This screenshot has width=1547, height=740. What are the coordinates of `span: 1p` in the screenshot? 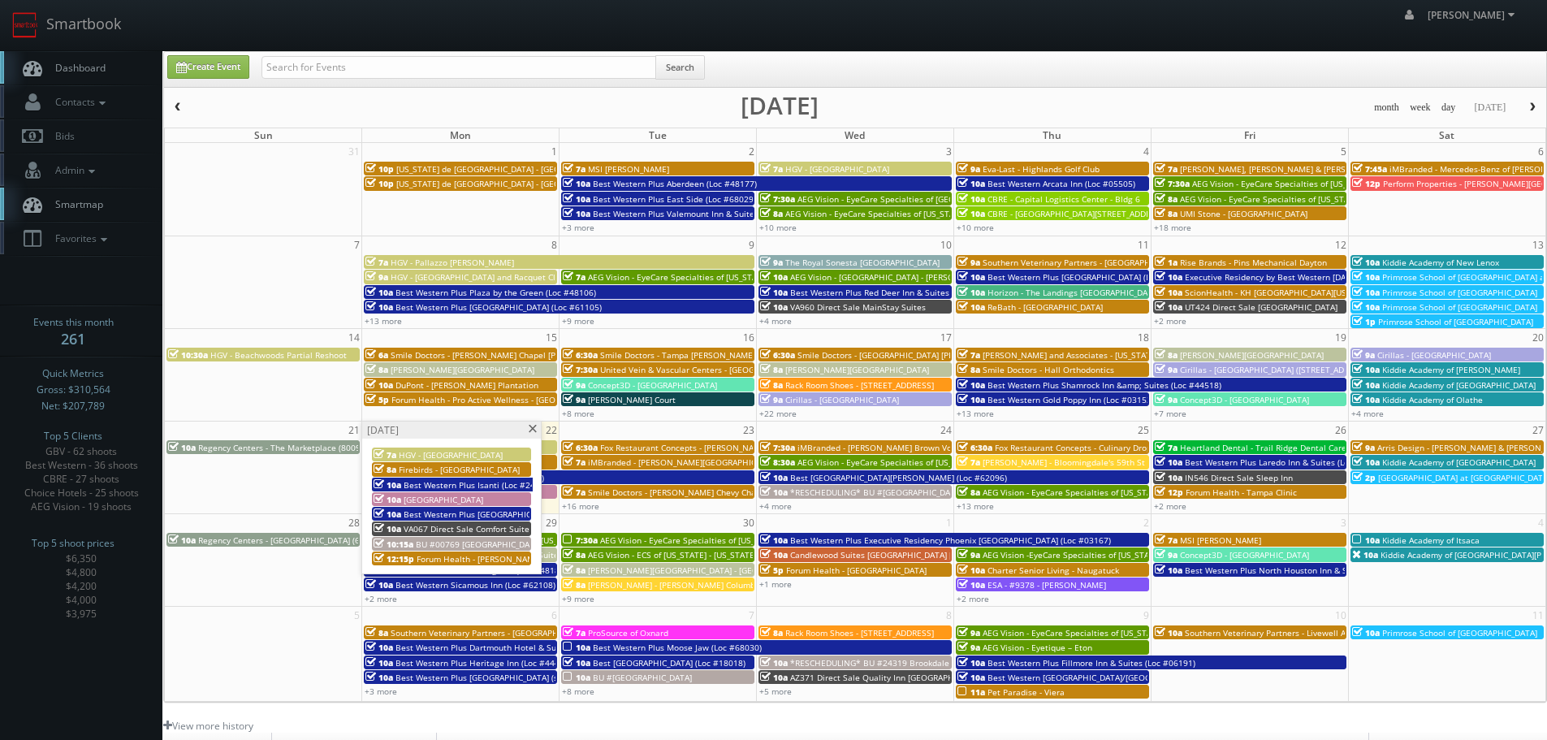 It's located at (1363, 322).